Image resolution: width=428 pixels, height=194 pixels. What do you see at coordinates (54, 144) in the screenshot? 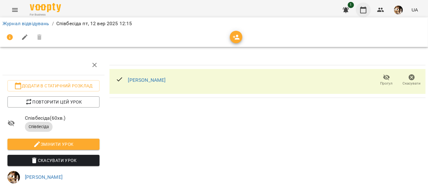
I see `span: Змінити урок` at bounding box center [54, 144].